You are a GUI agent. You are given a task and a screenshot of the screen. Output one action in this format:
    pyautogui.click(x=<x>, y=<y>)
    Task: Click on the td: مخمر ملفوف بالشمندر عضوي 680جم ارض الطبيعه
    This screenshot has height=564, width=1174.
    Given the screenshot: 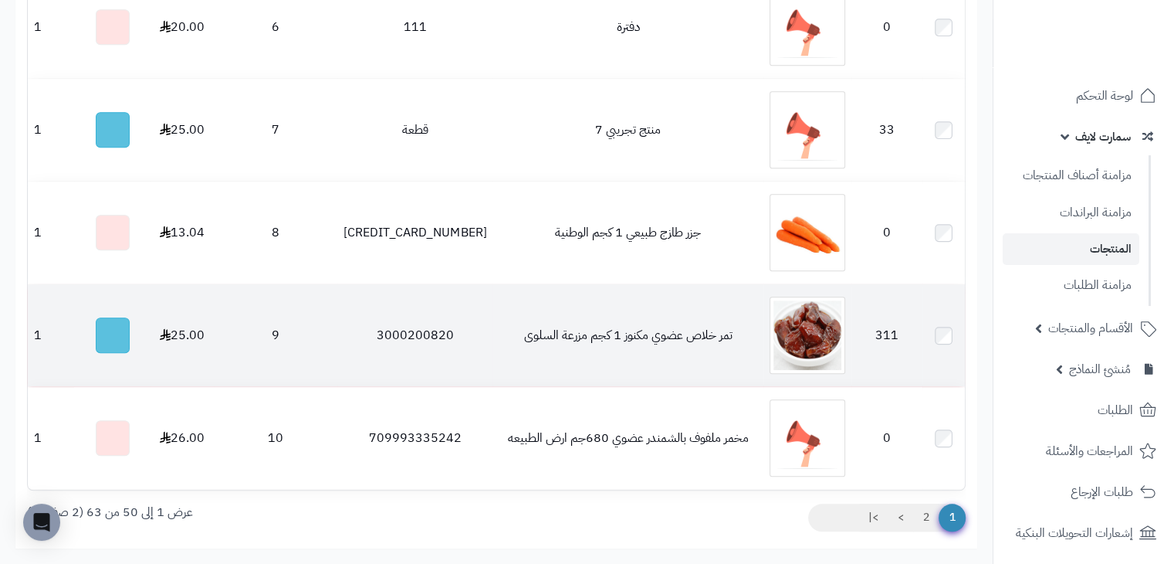 What is the action you would take?
    pyautogui.click(x=628, y=438)
    